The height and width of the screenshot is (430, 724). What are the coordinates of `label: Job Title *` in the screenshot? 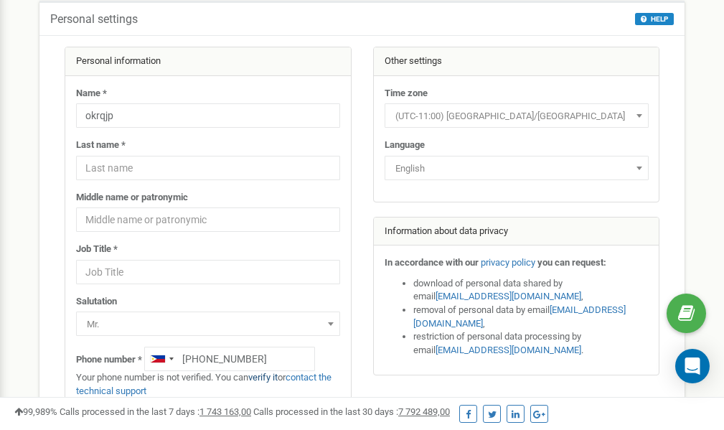 It's located at (97, 249).